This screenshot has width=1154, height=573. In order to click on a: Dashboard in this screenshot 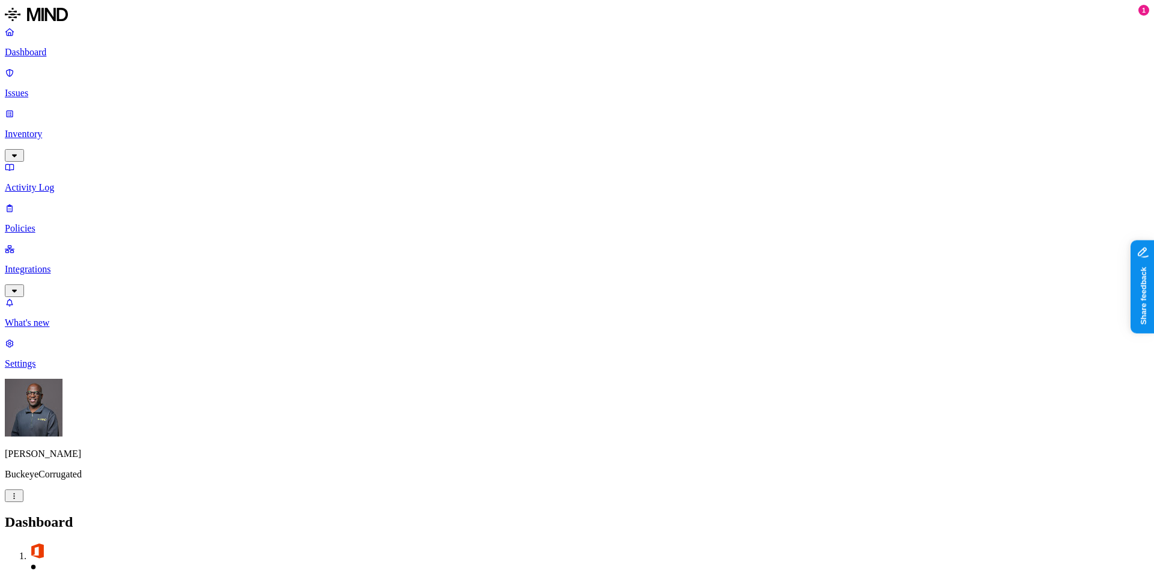, I will do `click(577, 42)`.